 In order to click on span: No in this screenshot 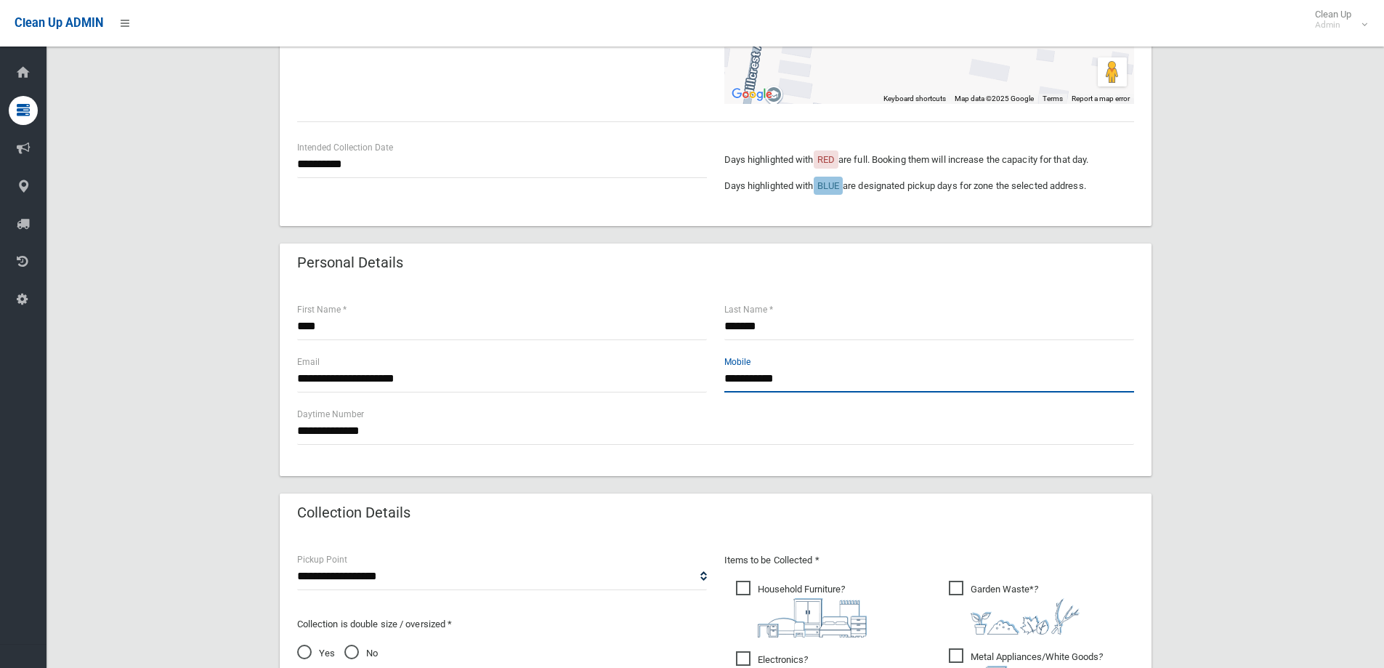, I will do `click(361, 653)`.